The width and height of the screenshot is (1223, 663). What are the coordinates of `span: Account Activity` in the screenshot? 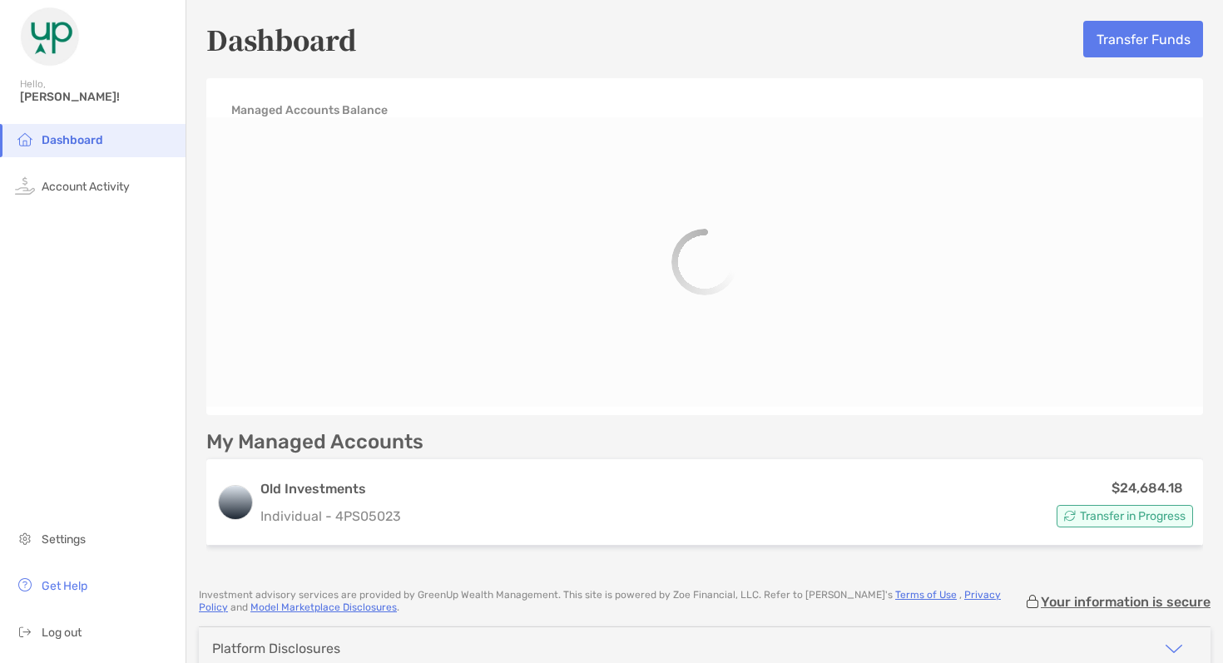 It's located at (86, 186).